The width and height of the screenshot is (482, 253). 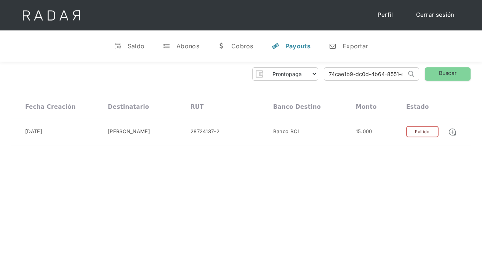 I want to click on div: 28724137-2, so click(x=205, y=132).